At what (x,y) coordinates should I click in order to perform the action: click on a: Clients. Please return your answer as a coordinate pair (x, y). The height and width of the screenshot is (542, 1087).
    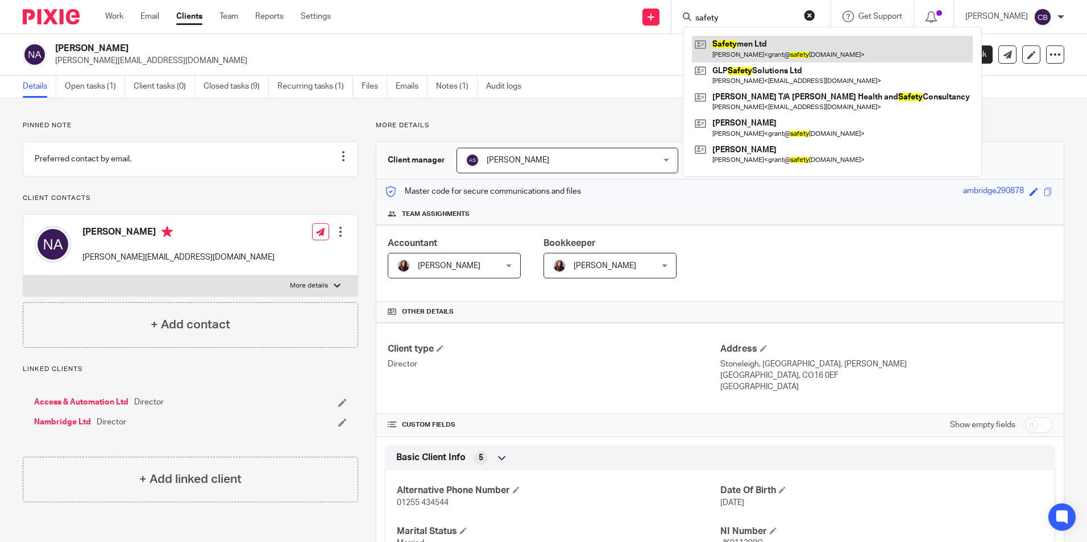
    Looking at the image, I should click on (189, 16).